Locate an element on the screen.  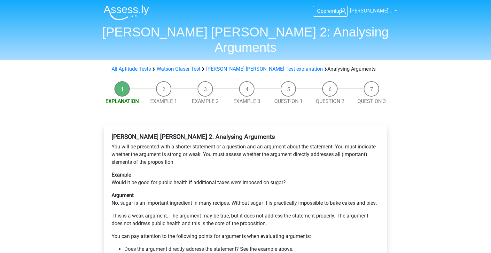
a: Explanation is located at coordinates (122, 101).